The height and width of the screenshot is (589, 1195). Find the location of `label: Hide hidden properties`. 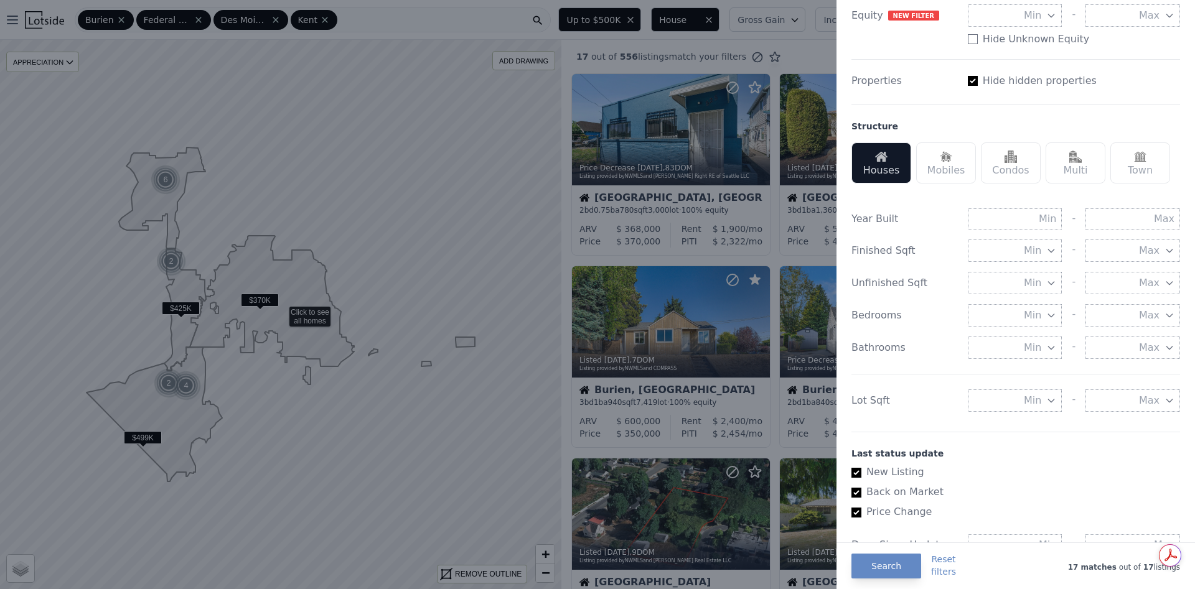

label: Hide hidden properties is located at coordinates (1039, 81).